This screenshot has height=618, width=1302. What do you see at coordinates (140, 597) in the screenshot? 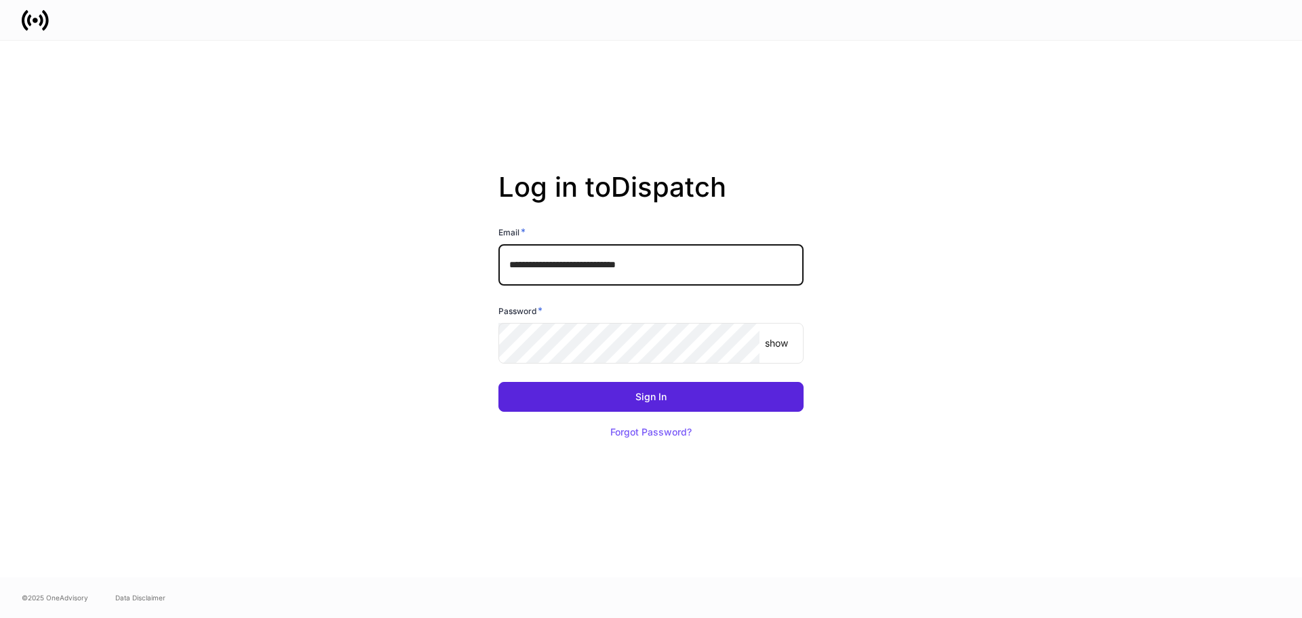
I see `a: Data Disclaimer` at bounding box center [140, 597].